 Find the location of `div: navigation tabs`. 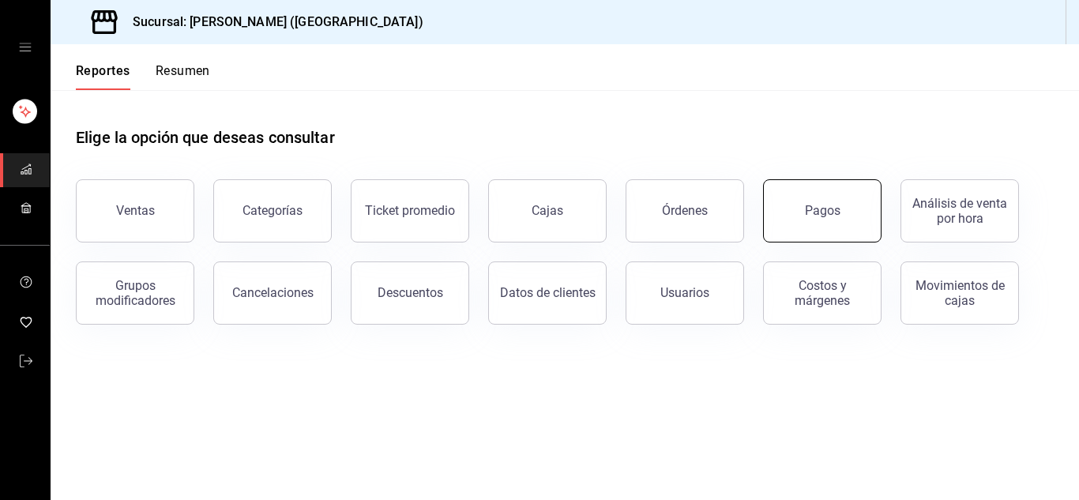

div: navigation tabs is located at coordinates (143, 77).